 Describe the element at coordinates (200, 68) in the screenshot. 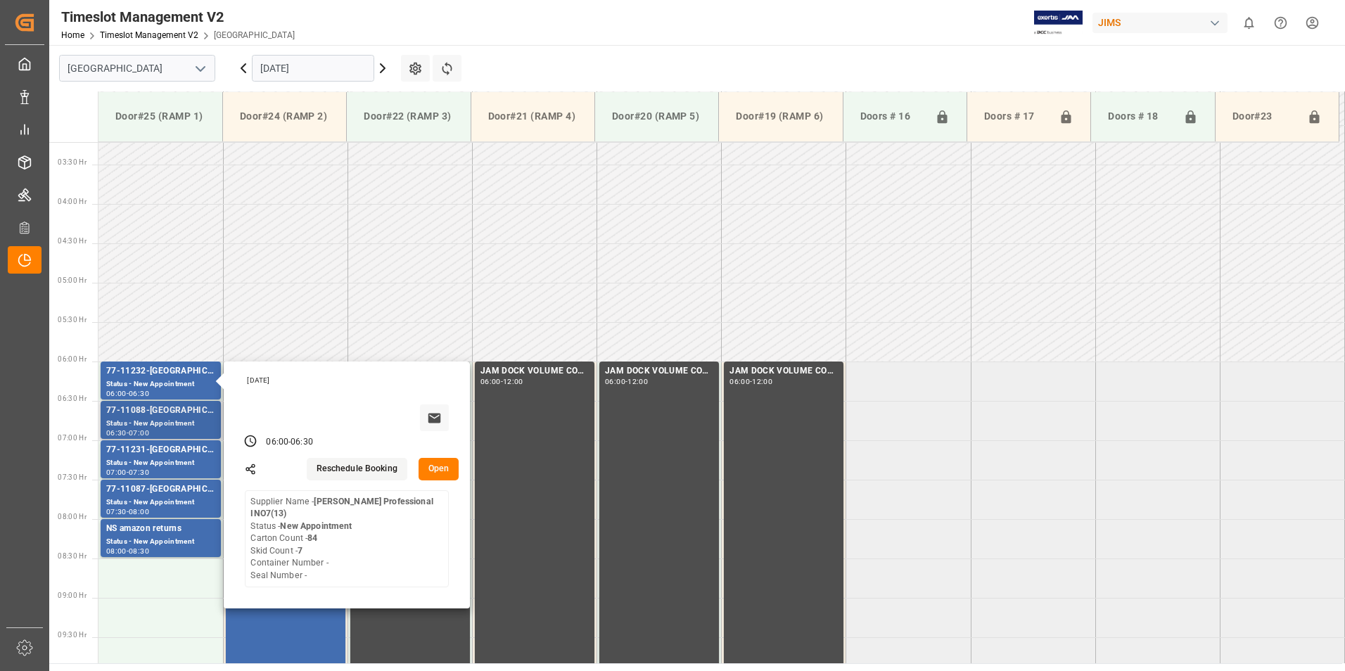

I see `button: open menu` at that location.